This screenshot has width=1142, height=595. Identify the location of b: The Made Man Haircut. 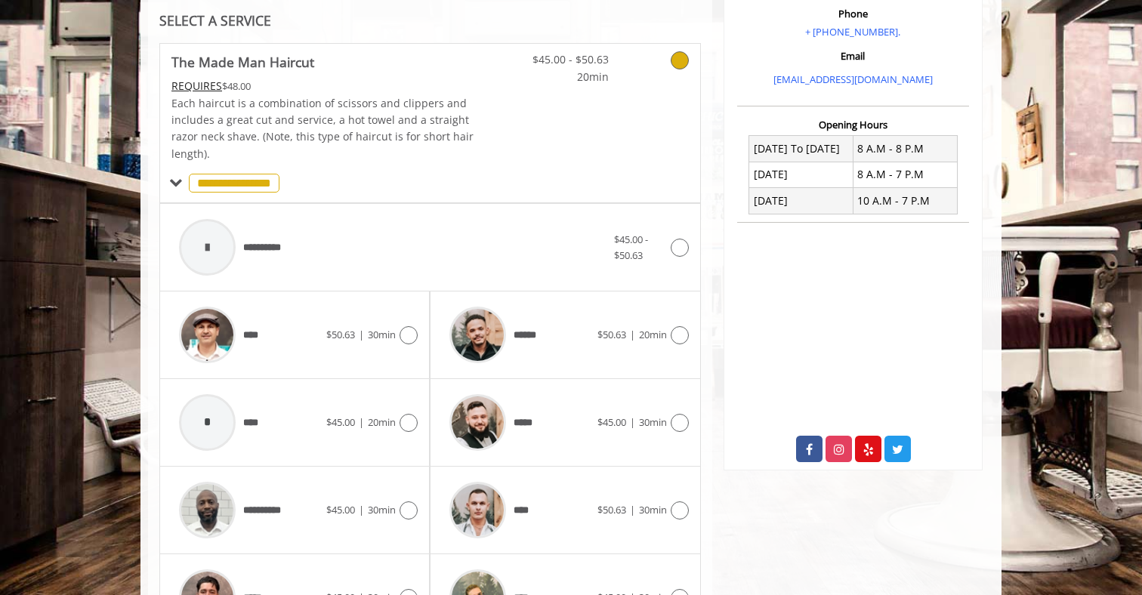
(242, 62).